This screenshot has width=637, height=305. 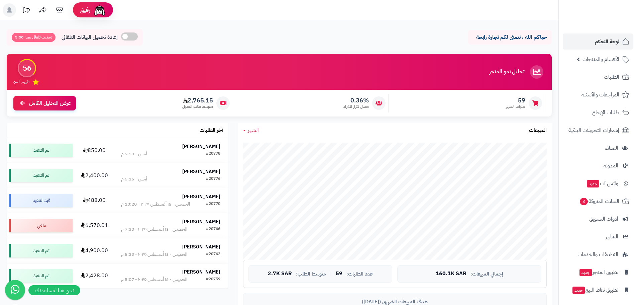 What do you see at coordinates (311, 273) in the screenshot?
I see `span: متوسط الطلب:` at bounding box center [311, 273].